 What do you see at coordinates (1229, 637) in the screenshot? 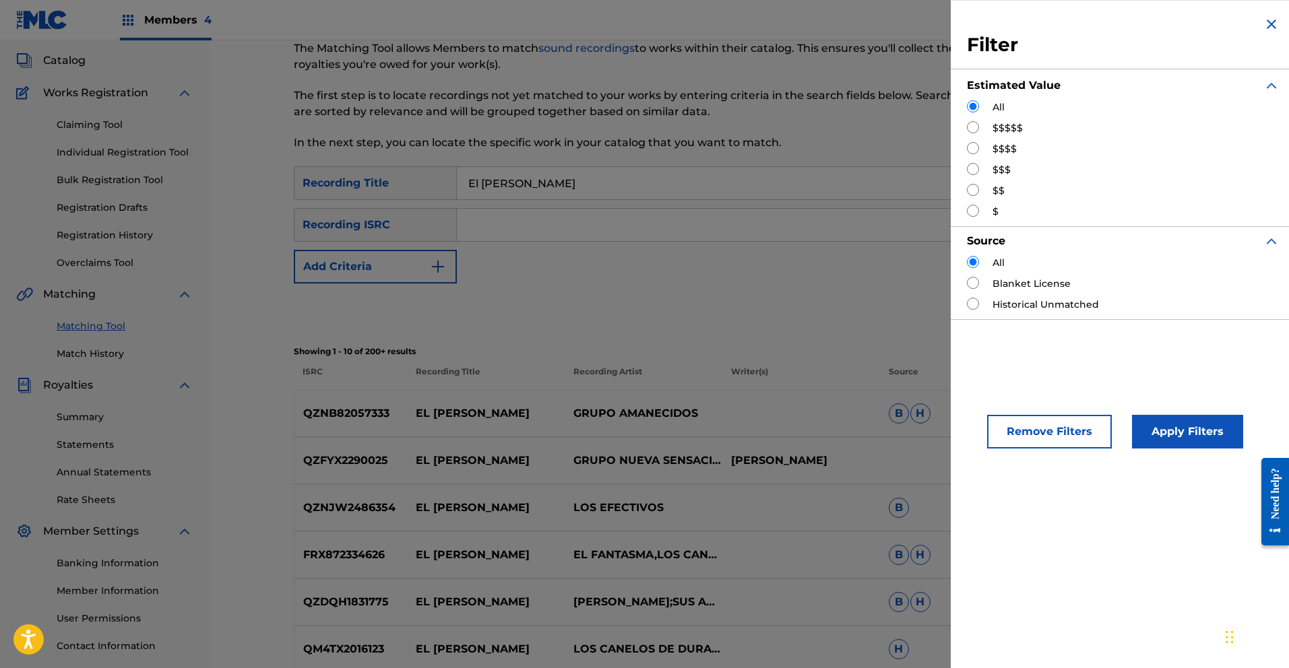
I see `div: Drag` at bounding box center [1229, 637].